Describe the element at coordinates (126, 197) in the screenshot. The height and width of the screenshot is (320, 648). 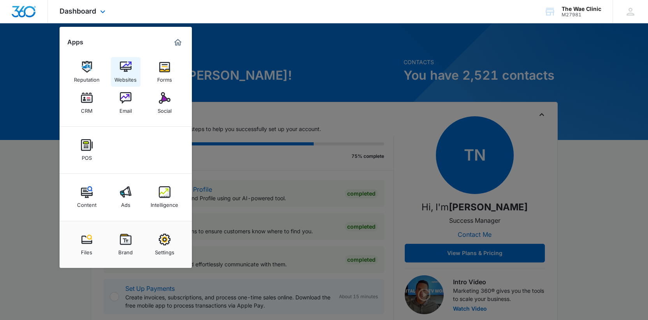
I see `a: Ads` at that location.